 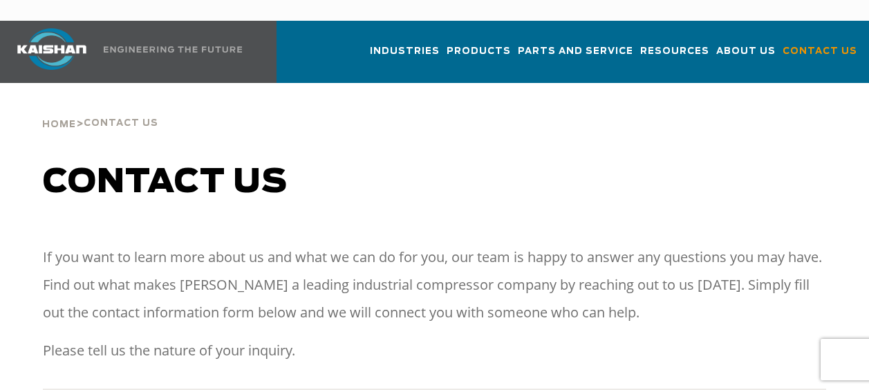 What do you see at coordinates (478, 51) in the screenshot?
I see `span: Products` at bounding box center [478, 51].